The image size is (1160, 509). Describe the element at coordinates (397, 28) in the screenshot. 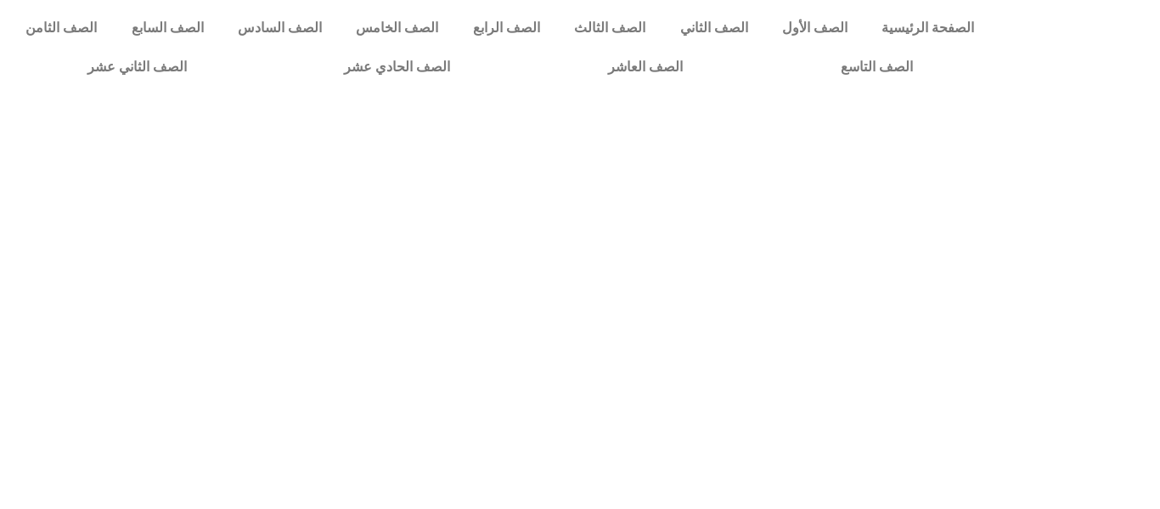

I see `a: الصف الخامس` at that location.